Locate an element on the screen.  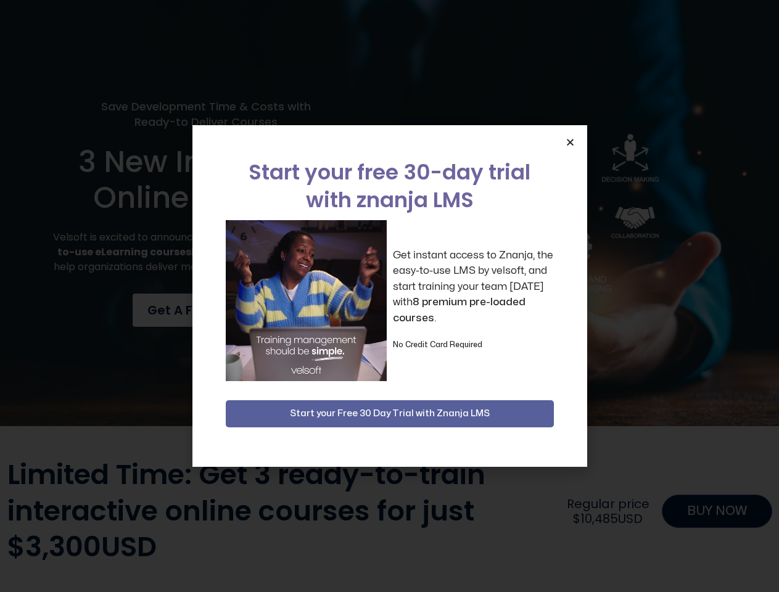
span: Start your Free 30 Day Trial with Znanja LMS is located at coordinates (390, 414).